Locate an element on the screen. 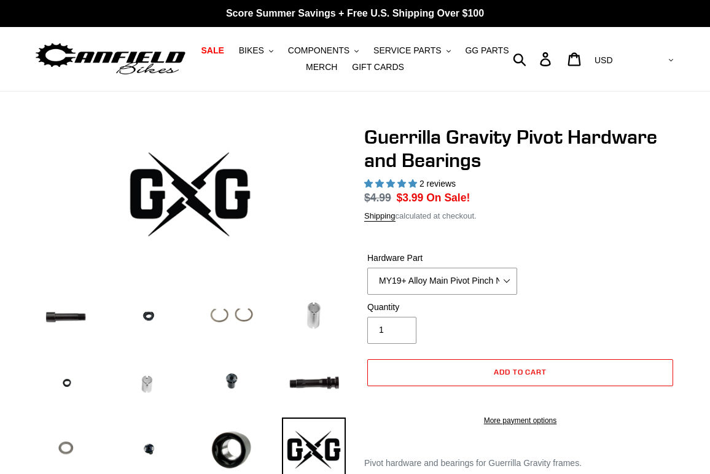 The width and height of the screenshot is (710, 474). button: Add to cart is located at coordinates (520, 373).